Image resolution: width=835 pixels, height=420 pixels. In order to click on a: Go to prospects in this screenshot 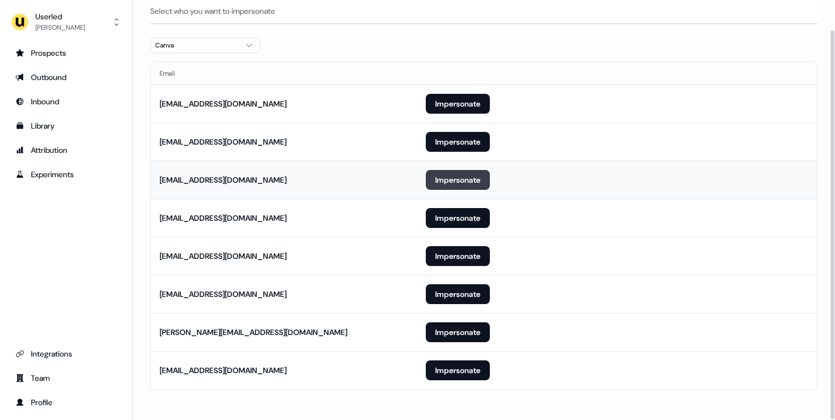, I will do `click(66, 53)`.